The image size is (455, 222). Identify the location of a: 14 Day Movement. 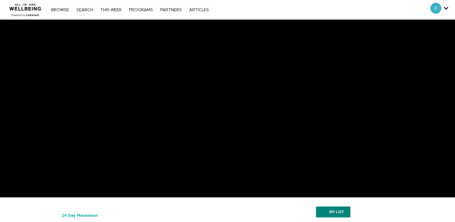
(80, 215).